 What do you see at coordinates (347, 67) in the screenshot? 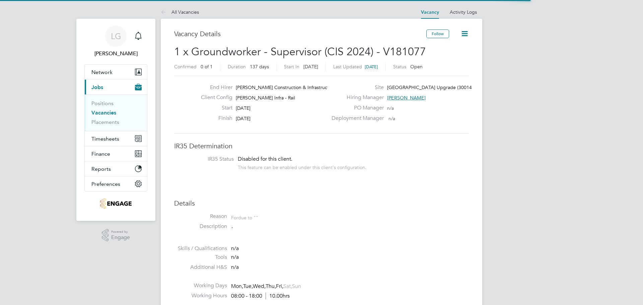
I see `label: Last Updated` at bounding box center [347, 67].